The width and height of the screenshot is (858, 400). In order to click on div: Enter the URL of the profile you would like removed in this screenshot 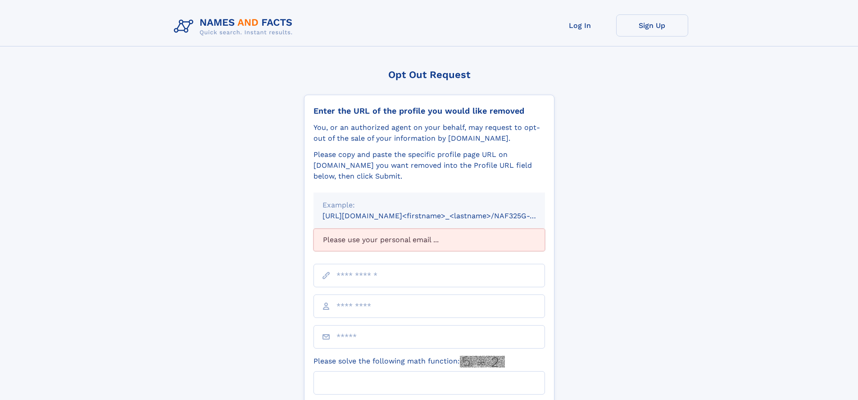, I will do `click(429, 111)`.